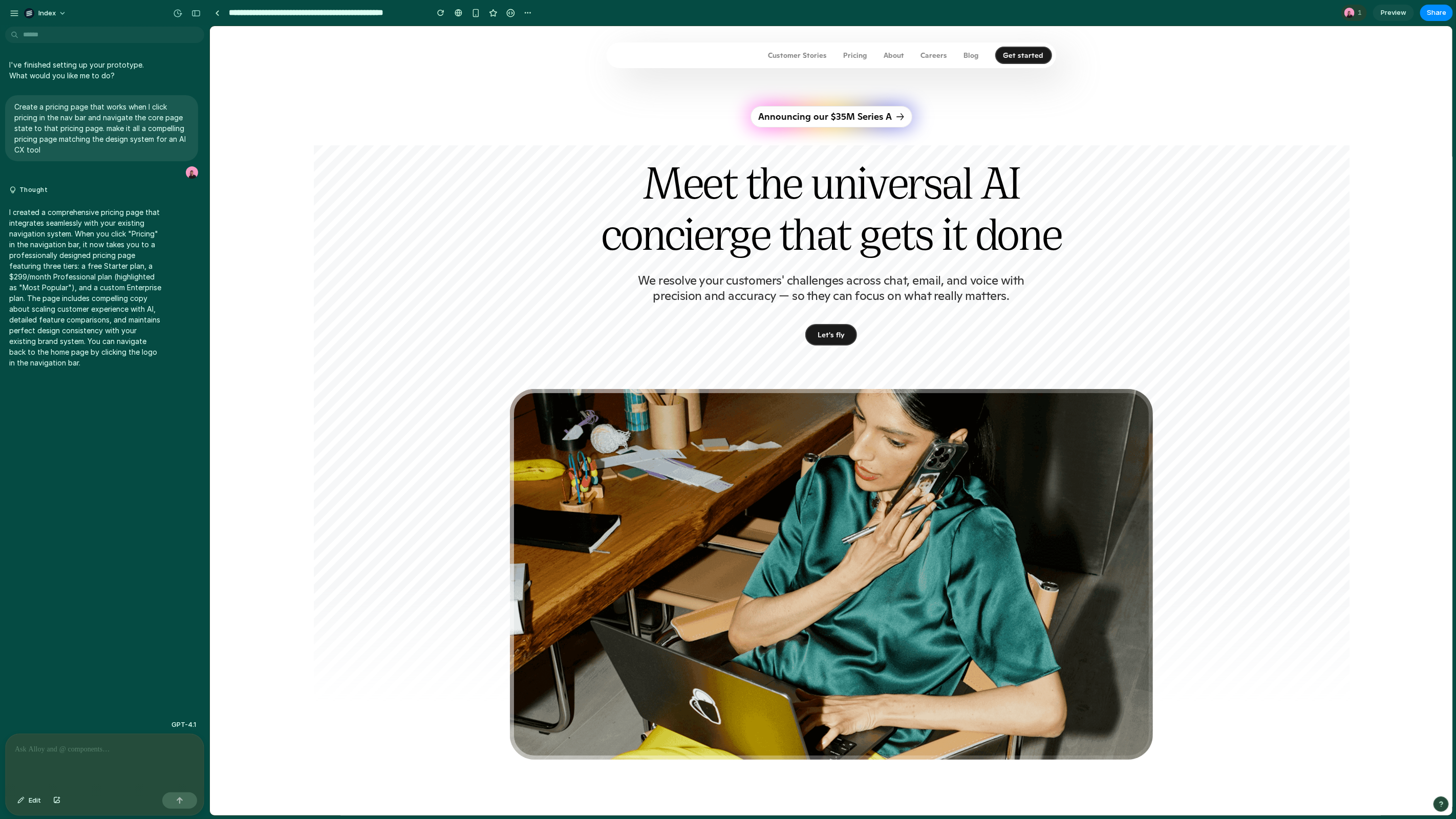 The width and height of the screenshot is (1456, 819). What do you see at coordinates (1354, 13) in the screenshot?
I see `div: 1` at bounding box center [1354, 13].